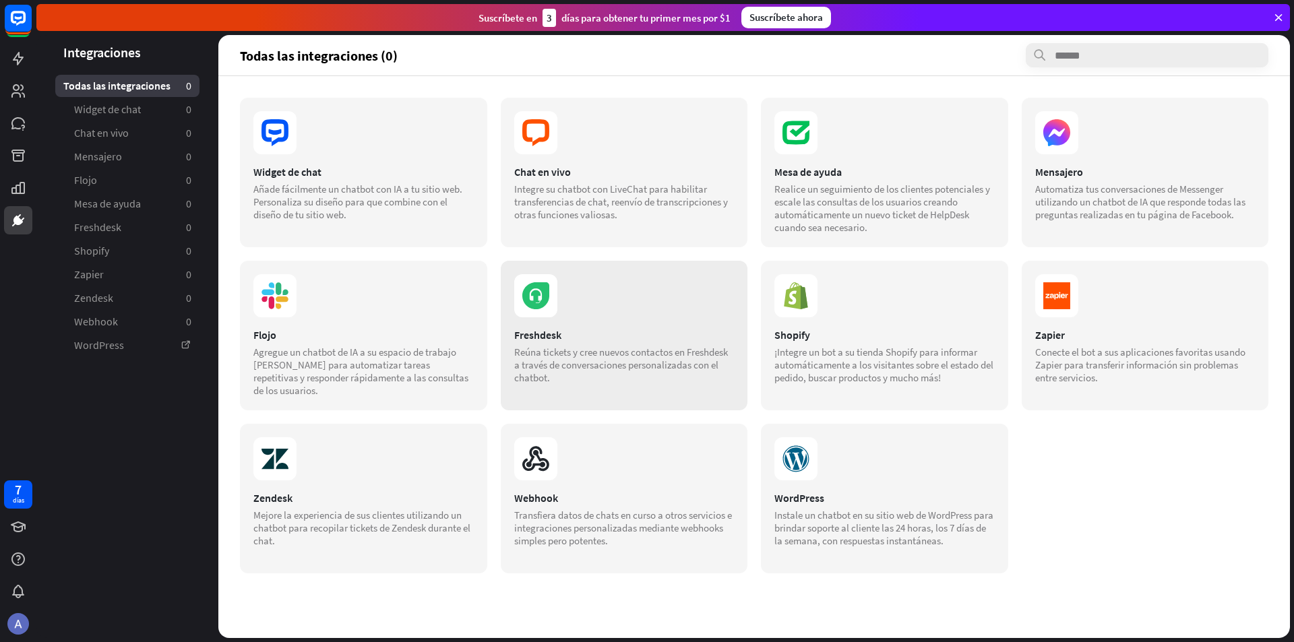 The height and width of the screenshot is (642, 1294). I want to click on a: Mesa de ayuda 0, so click(127, 204).